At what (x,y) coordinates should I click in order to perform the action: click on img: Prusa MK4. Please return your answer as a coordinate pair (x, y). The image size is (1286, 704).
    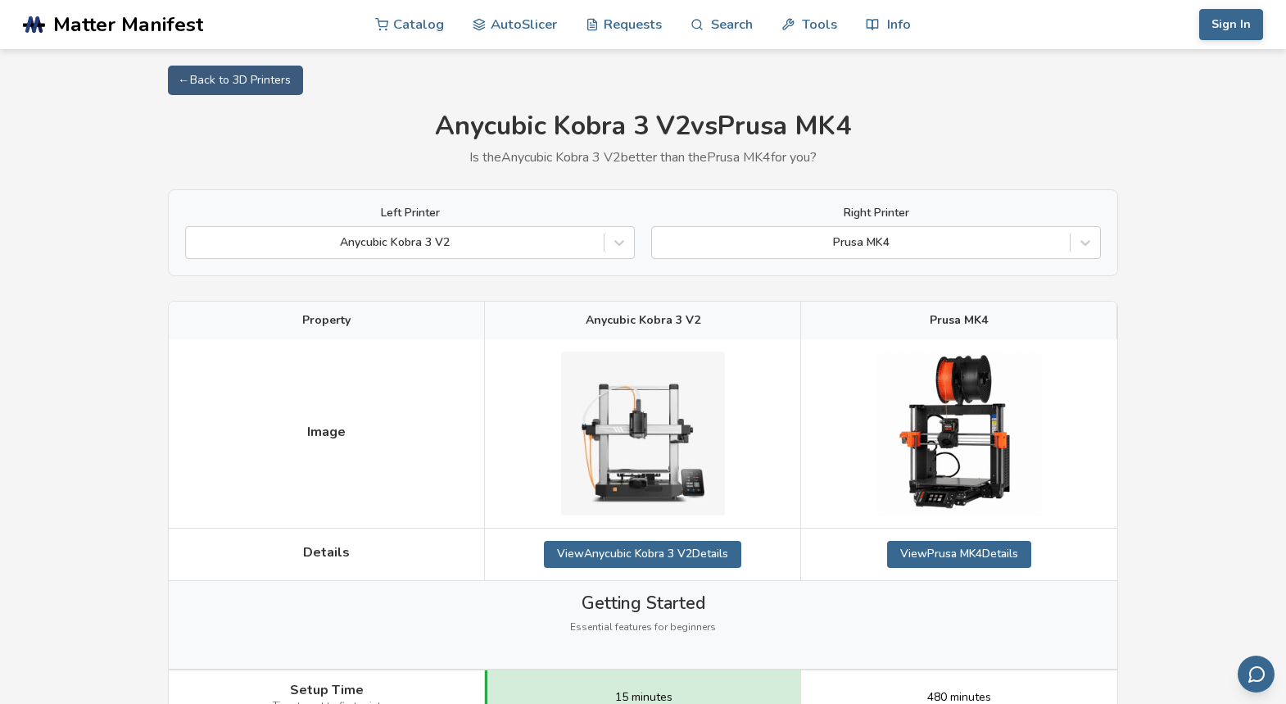
    Looking at the image, I should click on (959, 433).